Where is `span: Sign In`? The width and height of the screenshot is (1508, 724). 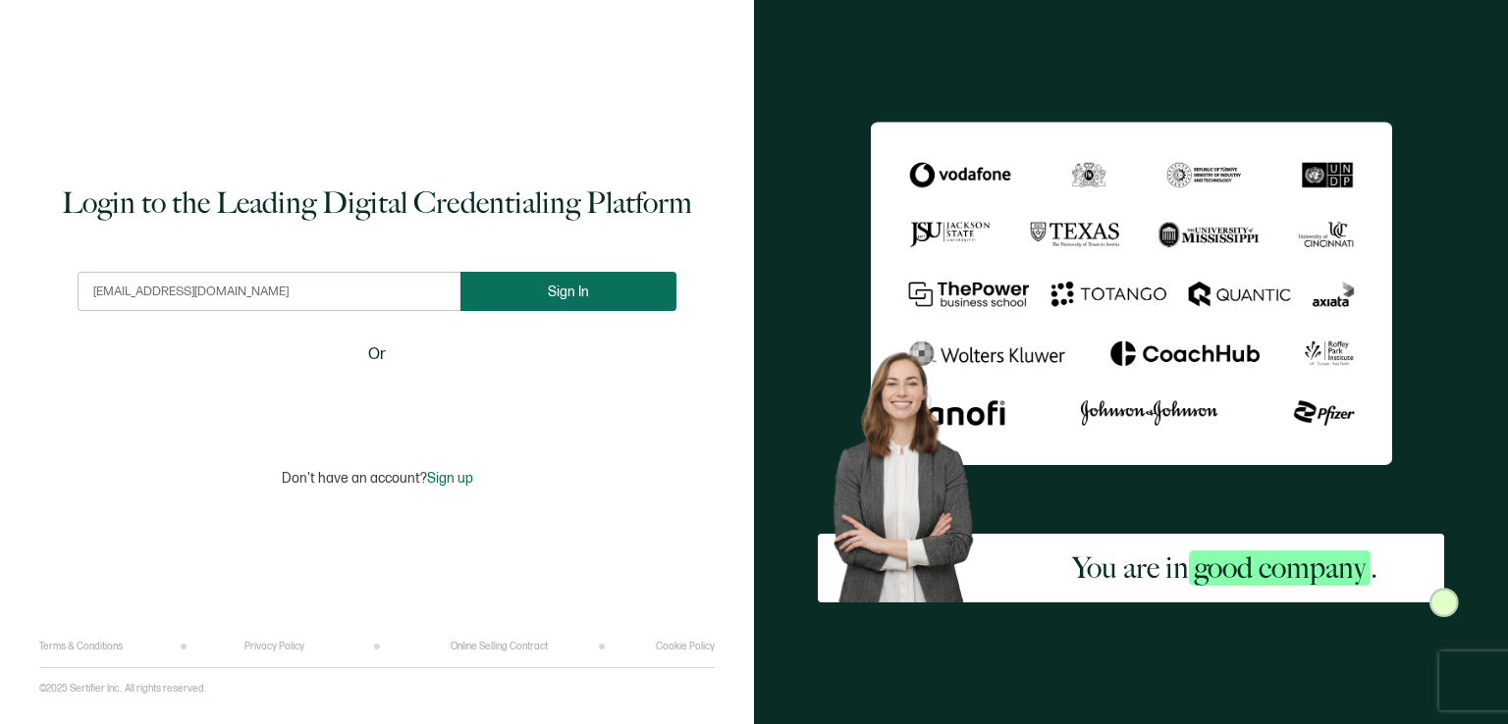
span: Sign In is located at coordinates (568, 292).